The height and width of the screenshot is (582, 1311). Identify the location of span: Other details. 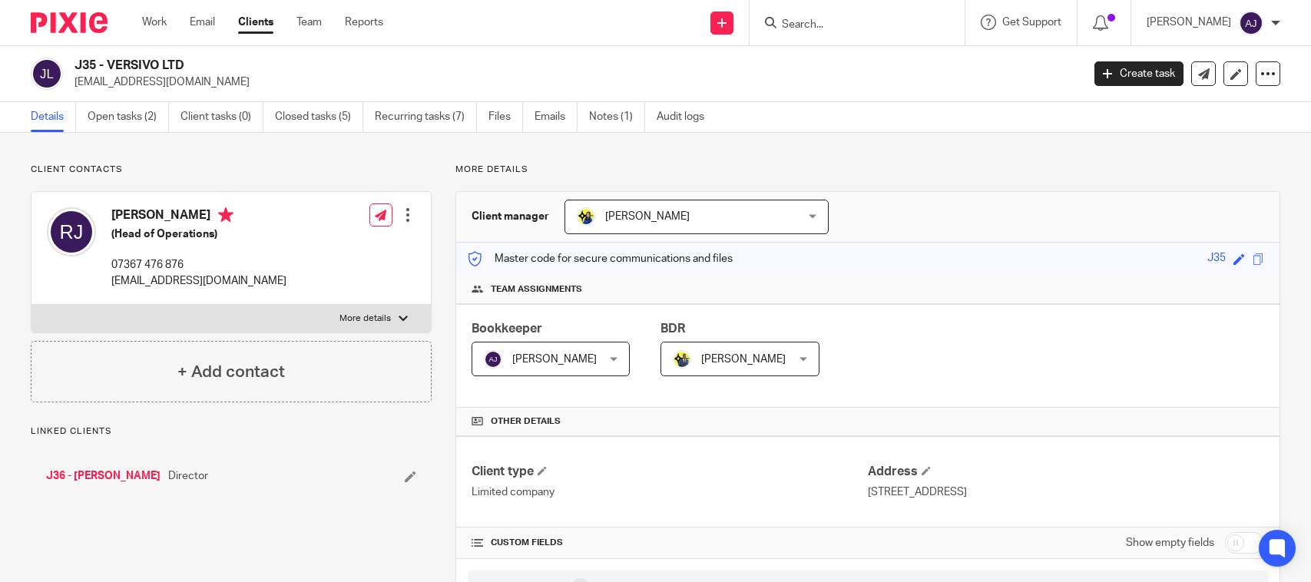
(525, 422).